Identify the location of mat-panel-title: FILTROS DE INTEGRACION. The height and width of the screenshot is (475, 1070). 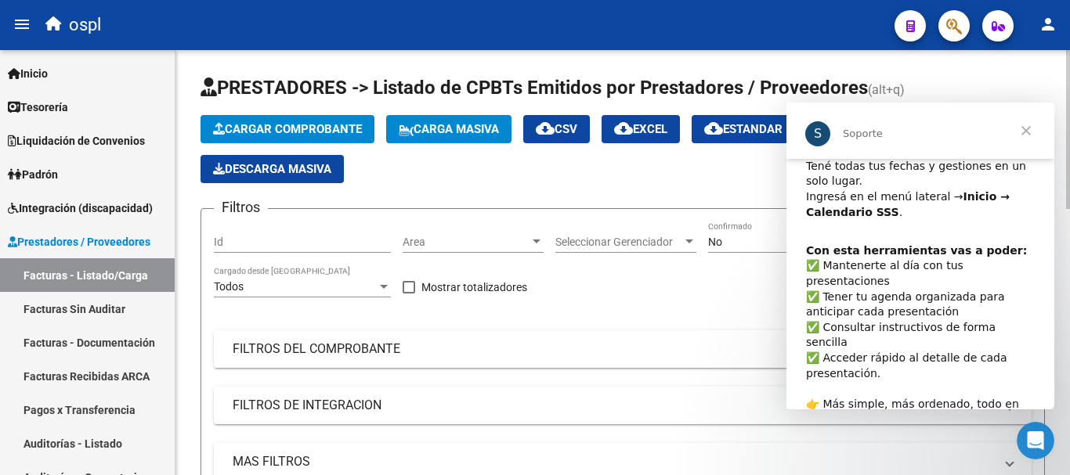
(613, 406).